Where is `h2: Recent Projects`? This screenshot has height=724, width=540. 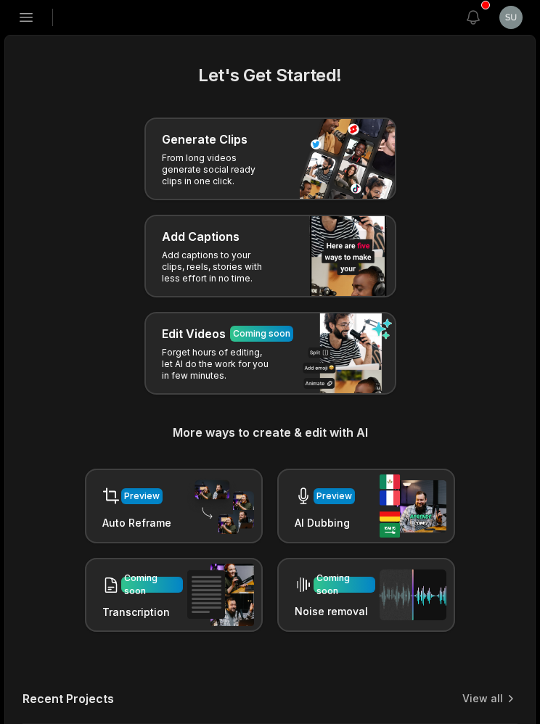 h2: Recent Projects is located at coordinates (68, 699).